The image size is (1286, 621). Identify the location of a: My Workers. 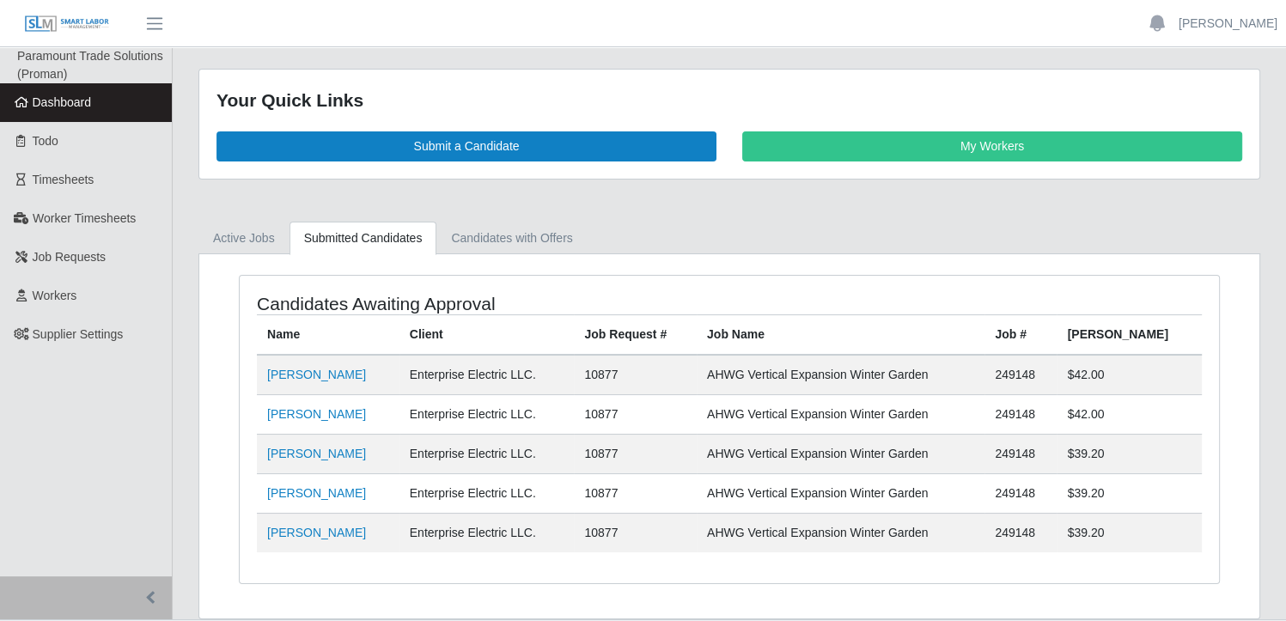
(992, 146).